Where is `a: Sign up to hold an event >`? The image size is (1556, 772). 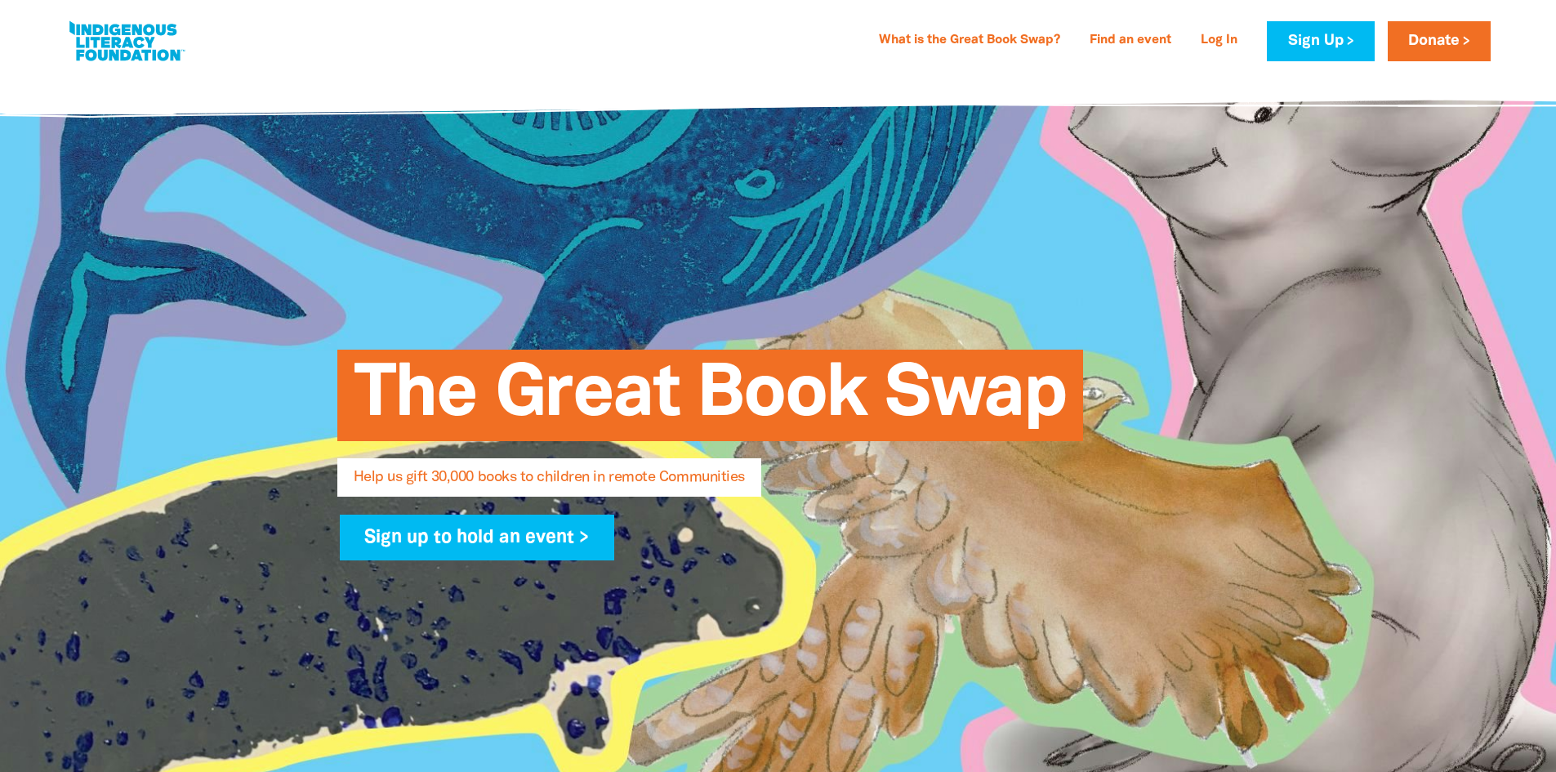
a: Sign up to hold an event > is located at coordinates (477, 537).